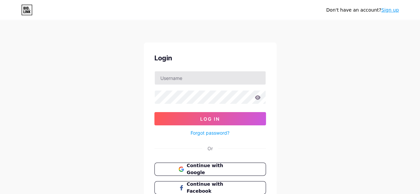 The height and width of the screenshot is (194, 420). I want to click on button: Continue with Google, so click(210, 169).